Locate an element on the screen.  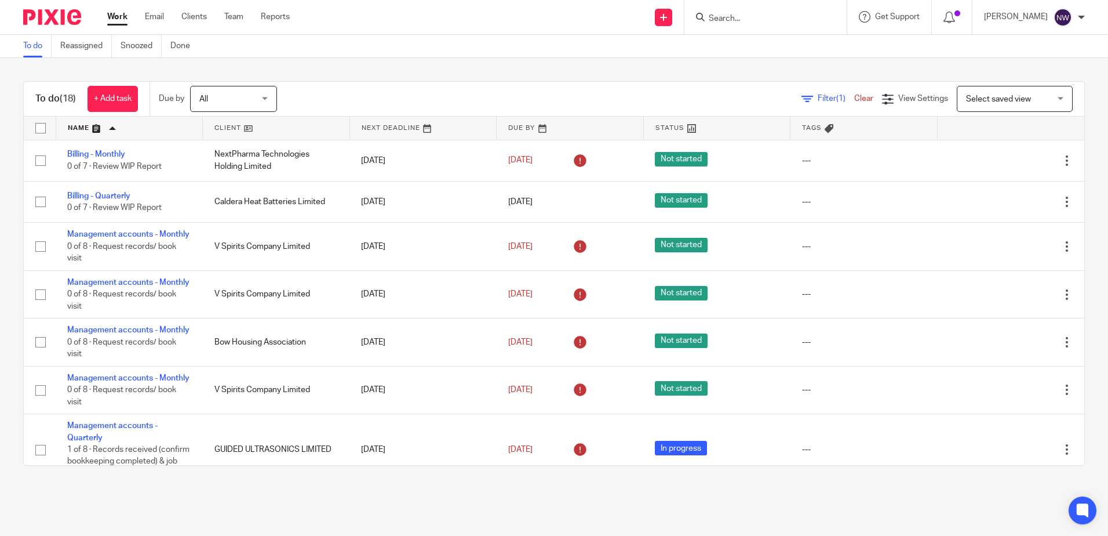
a: Clear is located at coordinates (864, 99).